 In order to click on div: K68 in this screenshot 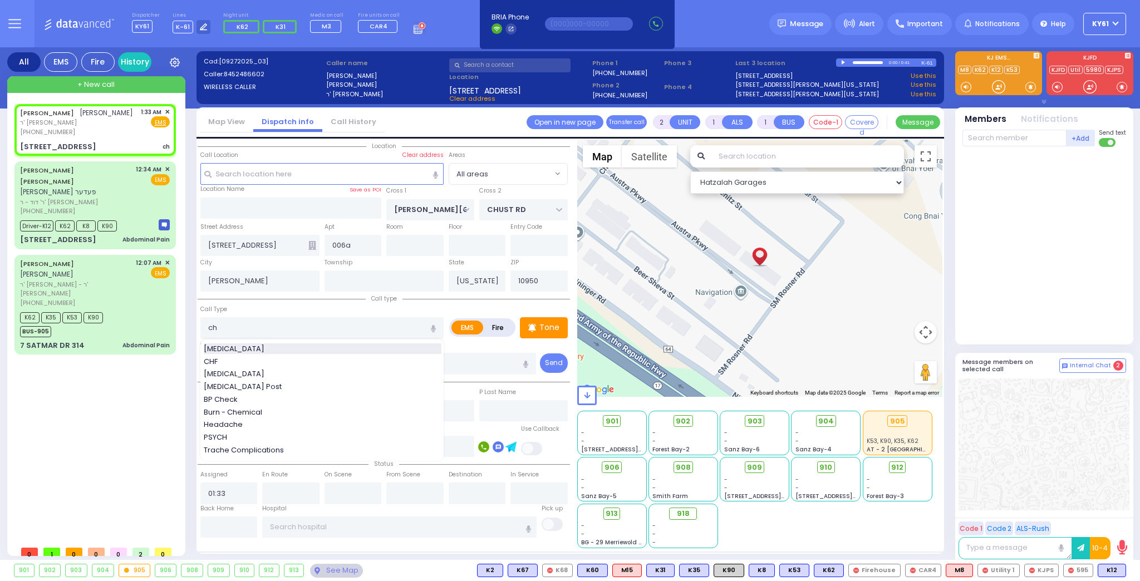, I will do `click(557, 571)`.